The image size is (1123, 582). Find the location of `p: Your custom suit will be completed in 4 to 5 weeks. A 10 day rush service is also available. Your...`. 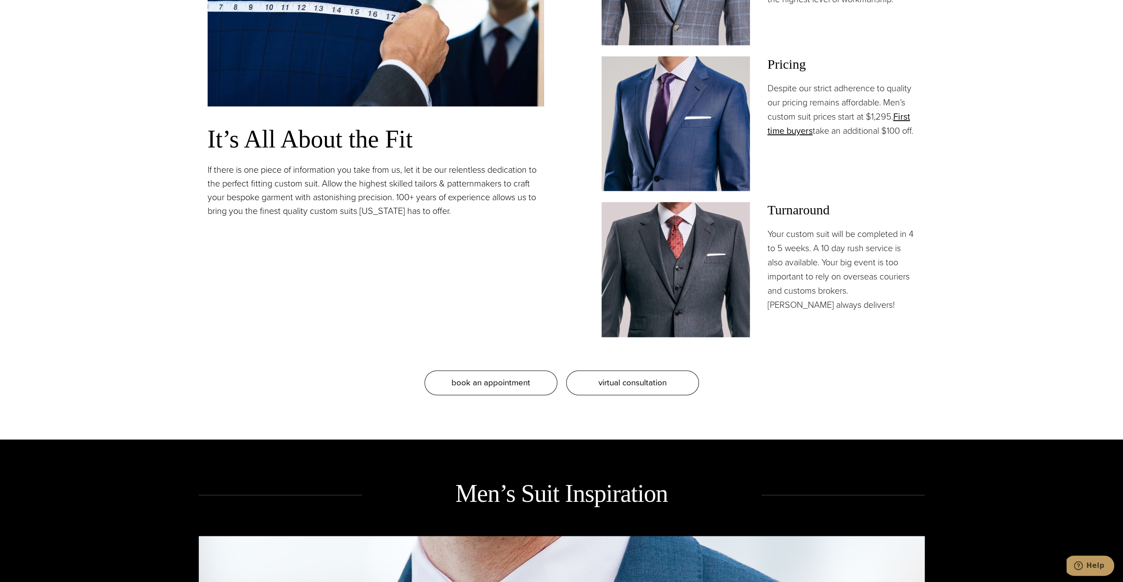

p: Your custom suit will be completed in 4 to 5 weeks. A 10 day rush service is also available. Your... is located at coordinates (842, 269).